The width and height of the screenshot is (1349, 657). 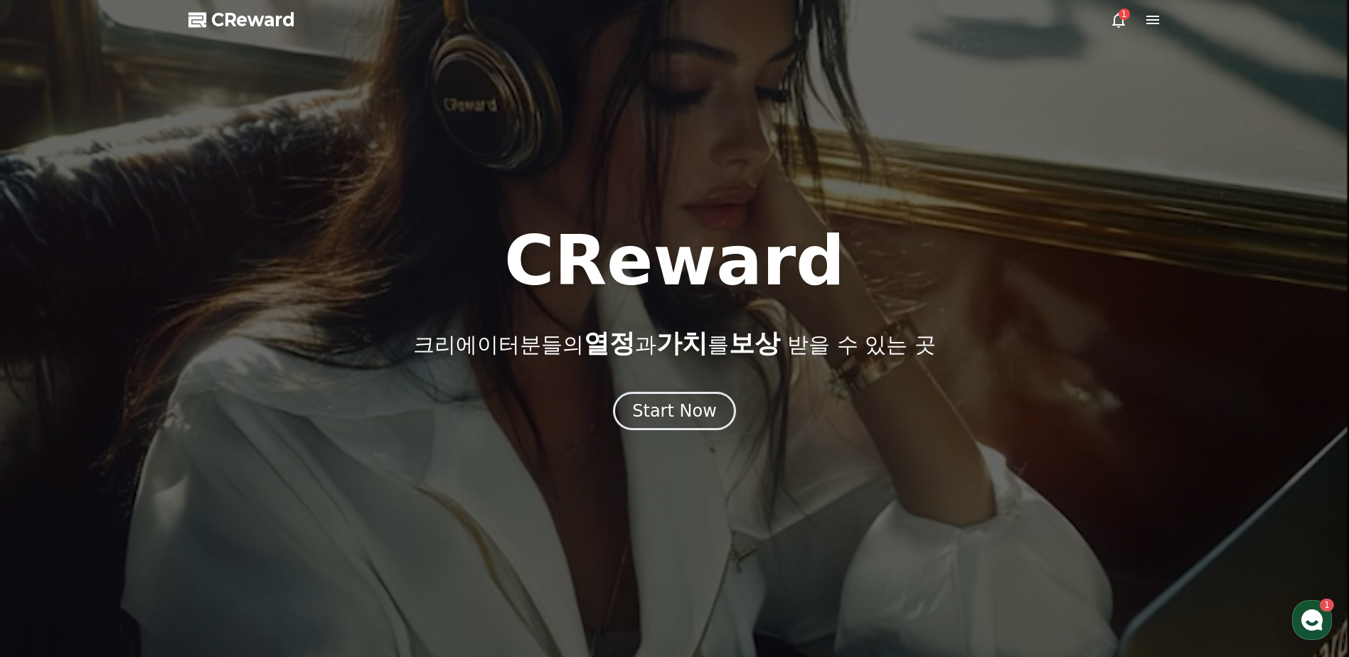 What do you see at coordinates (253, 20) in the screenshot?
I see `span: CReward` at bounding box center [253, 20].